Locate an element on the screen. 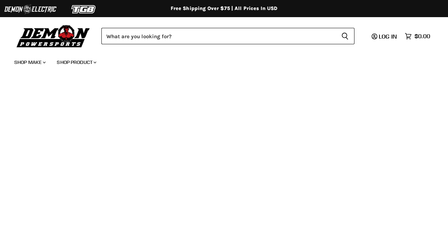 Image resolution: width=448 pixels, height=246 pixels. a: Log in is located at coordinates (385, 36).